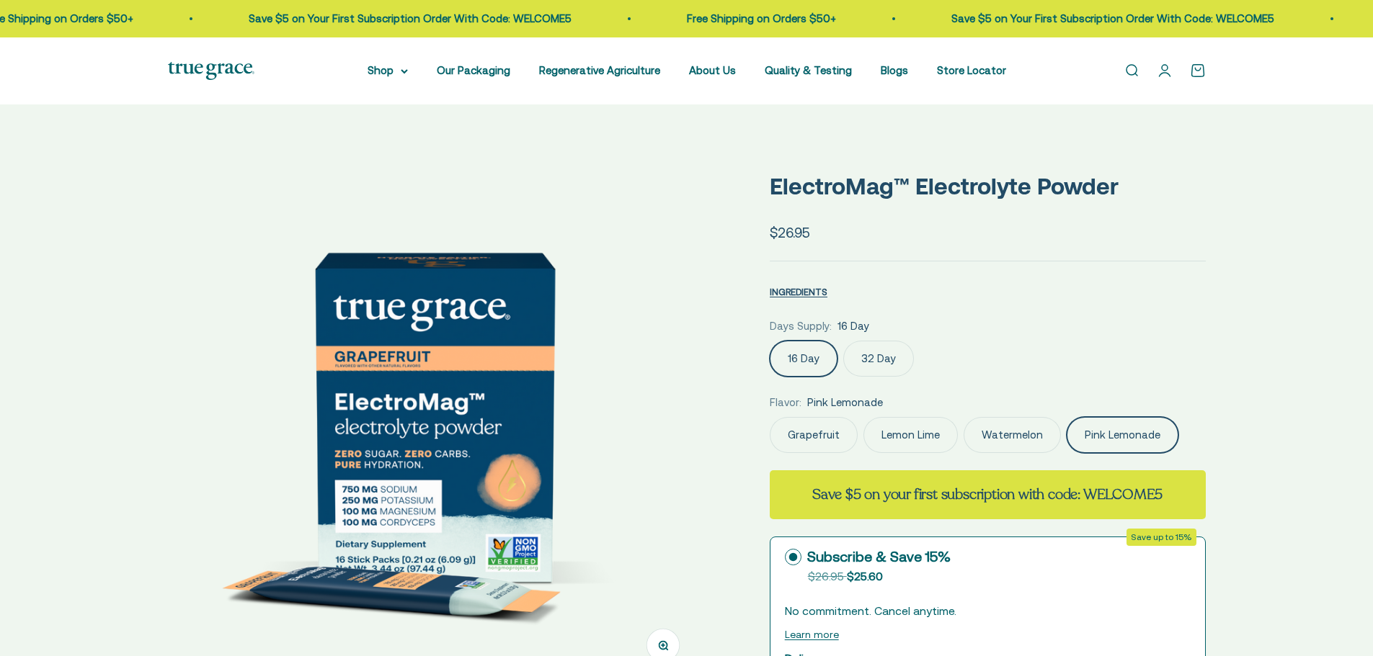  I want to click on span: INGREDIENTS, so click(798, 292).